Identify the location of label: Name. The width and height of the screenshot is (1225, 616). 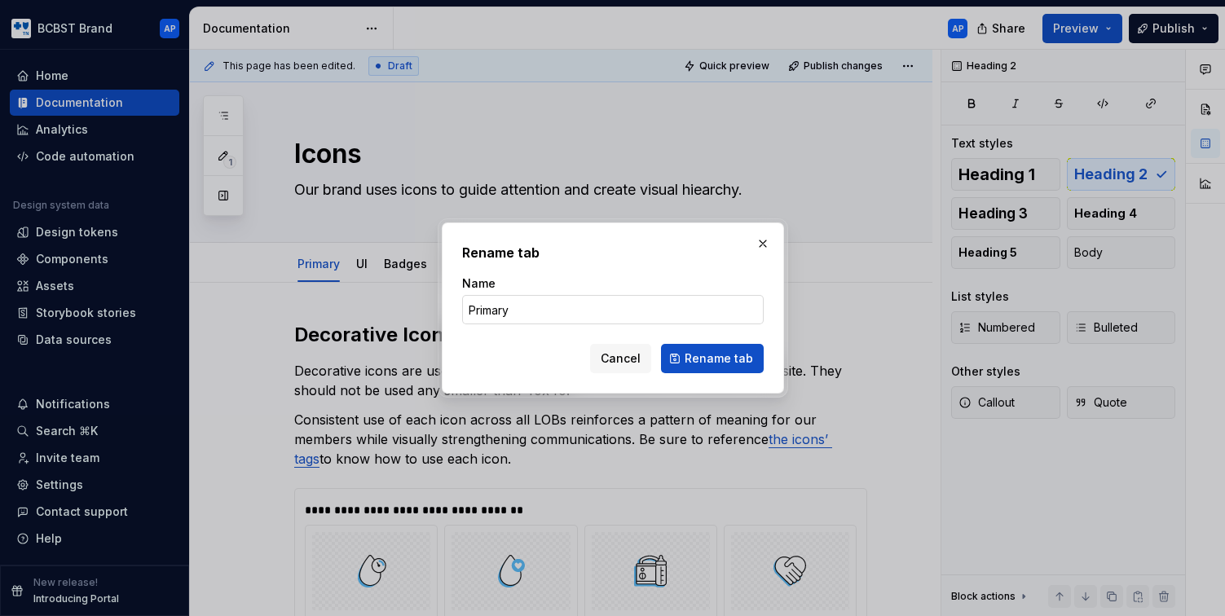
(478, 284).